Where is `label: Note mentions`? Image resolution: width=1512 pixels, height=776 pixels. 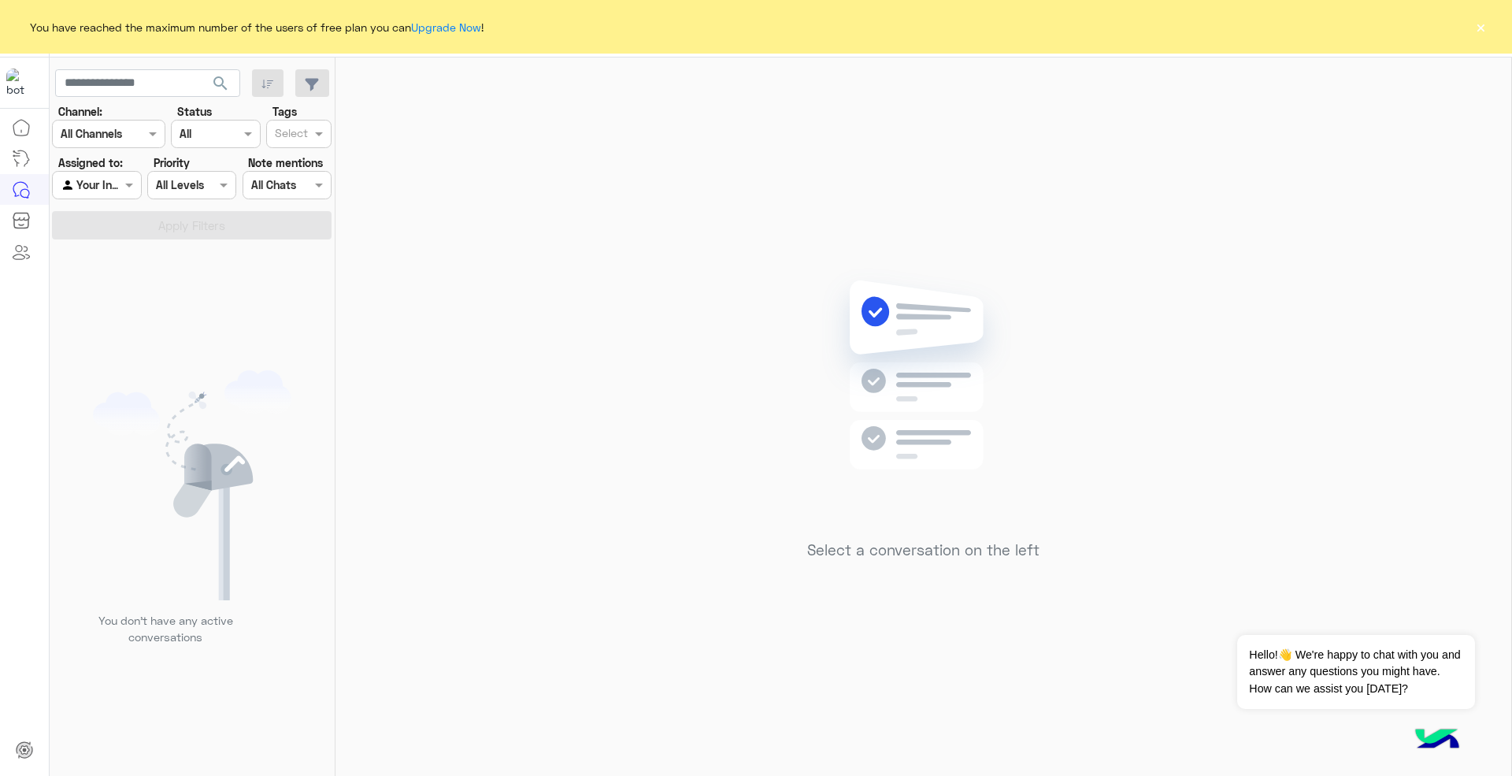 label: Note mentions is located at coordinates (285, 162).